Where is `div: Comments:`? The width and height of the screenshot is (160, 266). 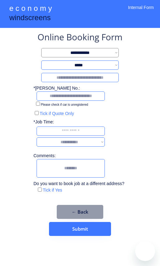
div: Comments: is located at coordinates (46, 156).